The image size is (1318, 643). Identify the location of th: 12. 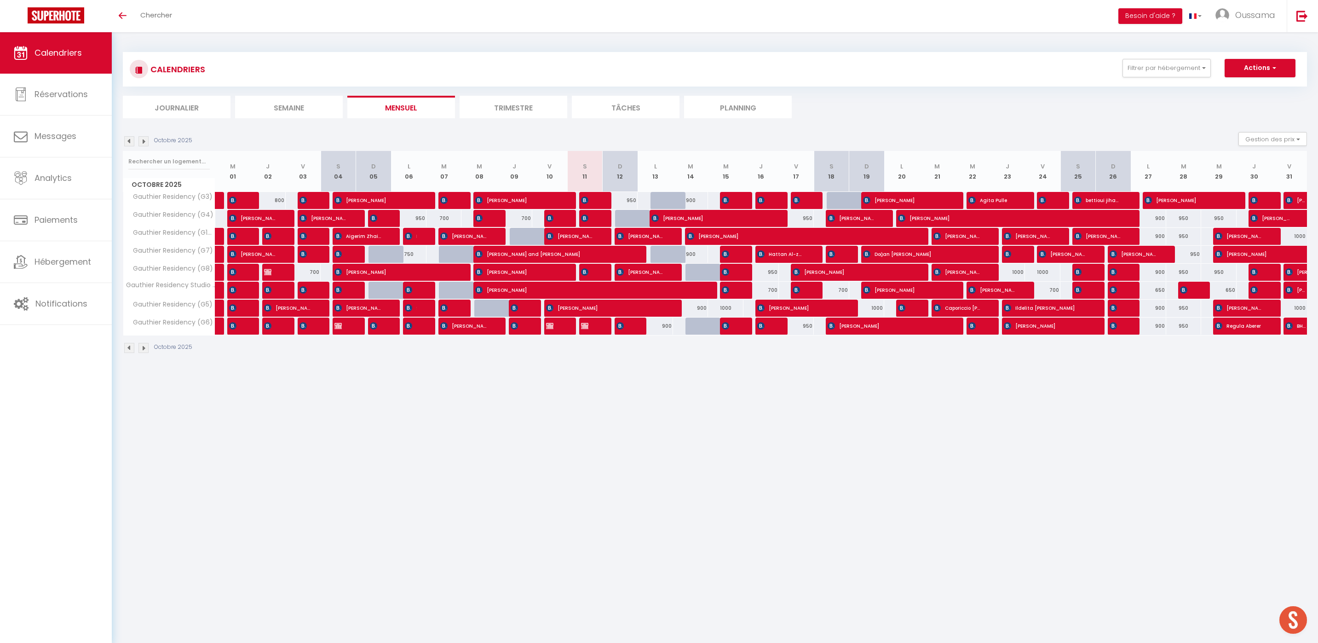
(620, 171).